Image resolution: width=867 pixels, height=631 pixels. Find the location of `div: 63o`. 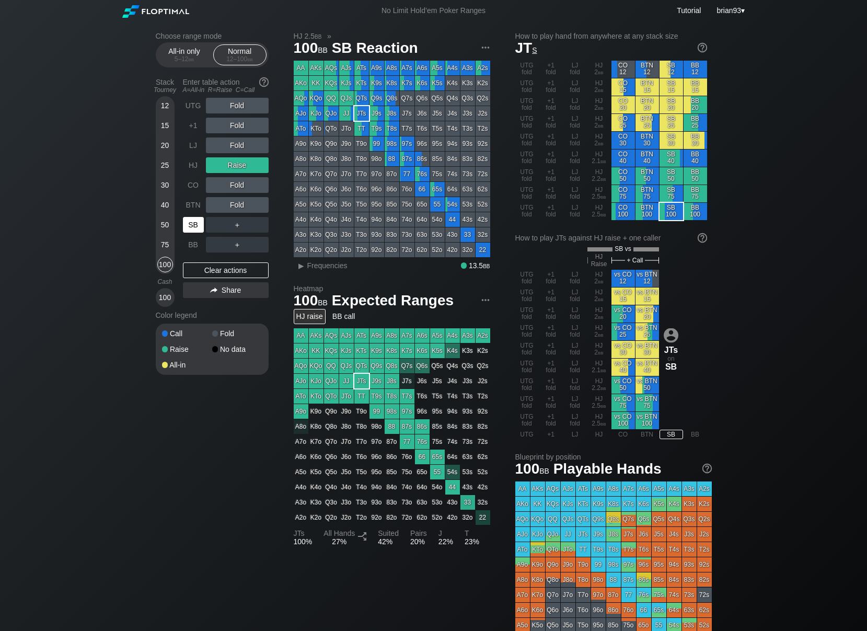

div: 63o is located at coordinates (422, 235).